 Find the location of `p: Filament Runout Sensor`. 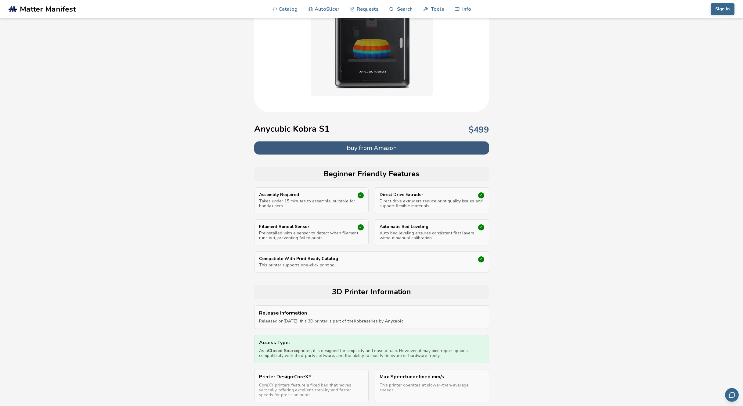

p: Filament Runout Sensor is located at coordinates (304, 227).